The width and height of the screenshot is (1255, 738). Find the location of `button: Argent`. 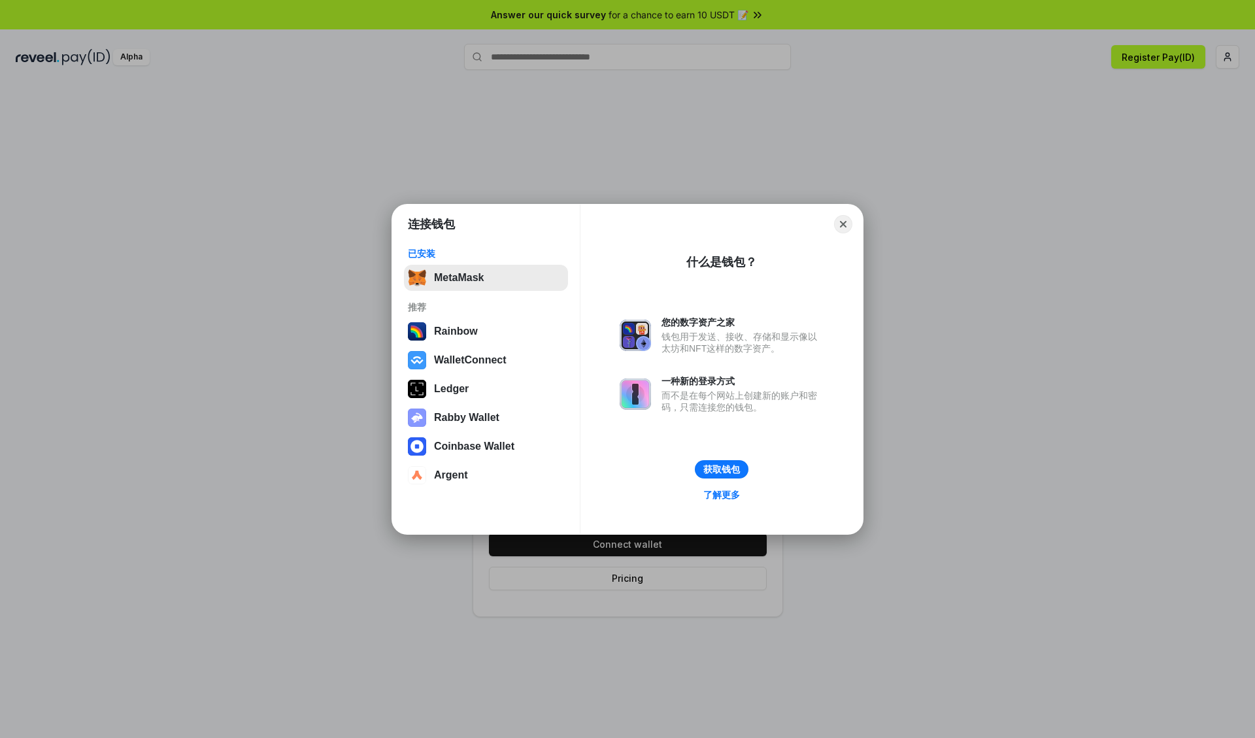

button: Argent is located at coordinates (486, 475).